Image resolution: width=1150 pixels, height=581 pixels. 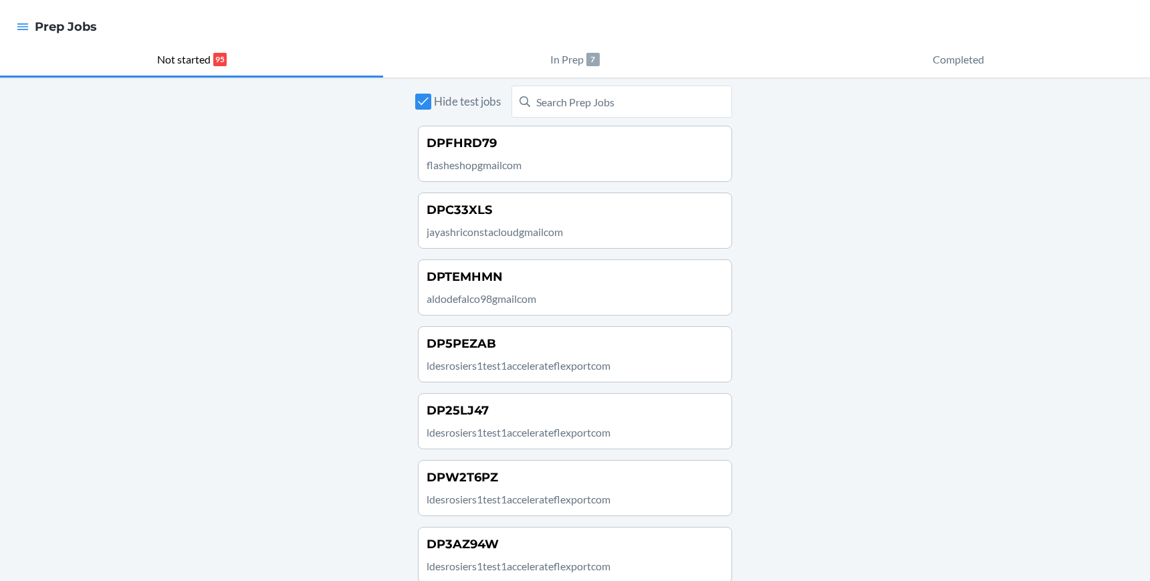 I want to click on p: jayashriconstacloudgmailcom, so click(x=575, y=232).